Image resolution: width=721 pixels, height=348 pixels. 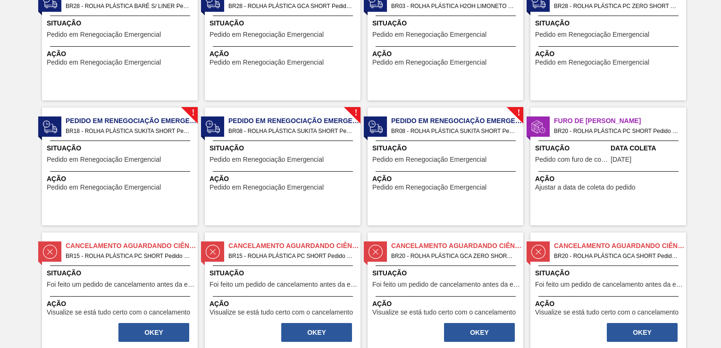 What do you see at coordinates (317, 333) in the screenshot?
I see `div: Completar tarefa: 30395035` at bounding box center [317, 333].